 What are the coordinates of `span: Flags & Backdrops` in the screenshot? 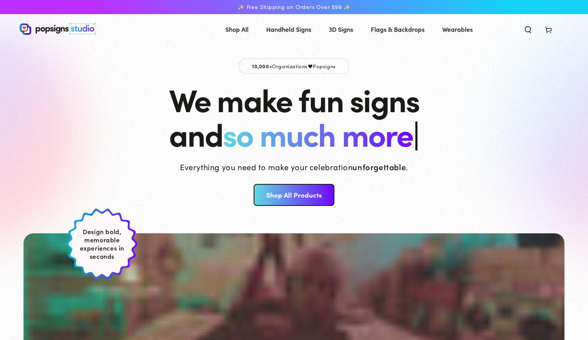 It's located at (398, 29).